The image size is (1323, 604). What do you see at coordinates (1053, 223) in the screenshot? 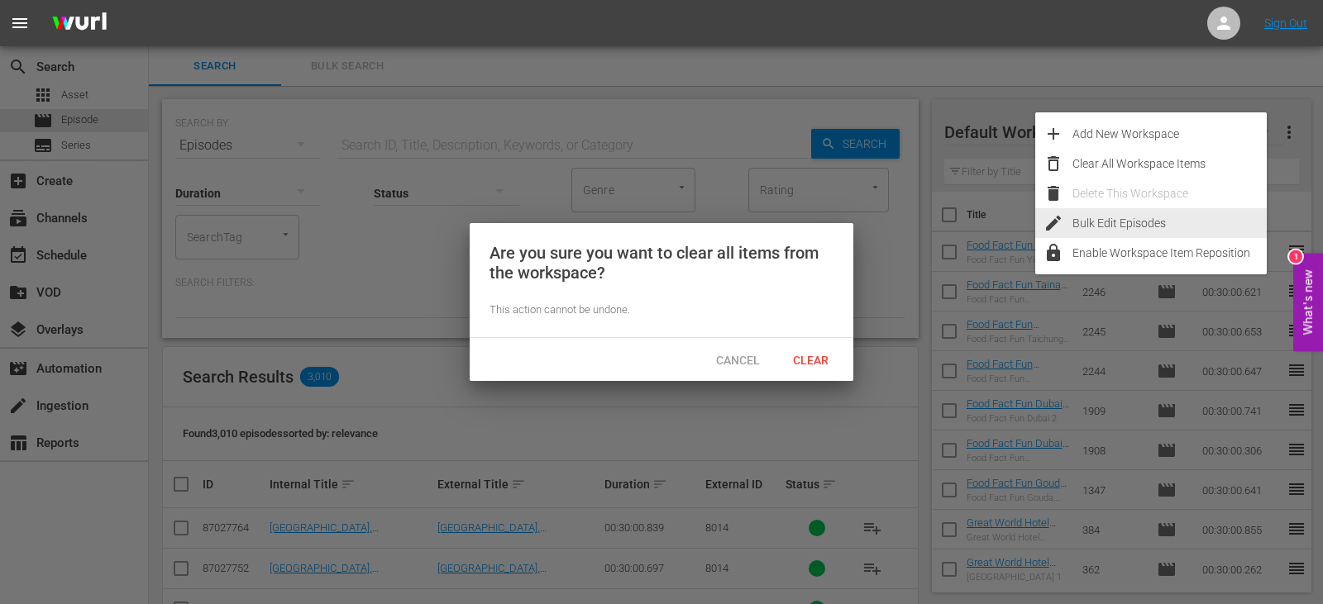
I see `span: edit` at bounding box center [1053, 223].